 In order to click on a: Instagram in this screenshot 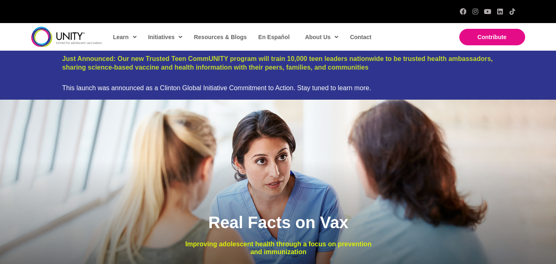, I will do `click(475, 12)`.